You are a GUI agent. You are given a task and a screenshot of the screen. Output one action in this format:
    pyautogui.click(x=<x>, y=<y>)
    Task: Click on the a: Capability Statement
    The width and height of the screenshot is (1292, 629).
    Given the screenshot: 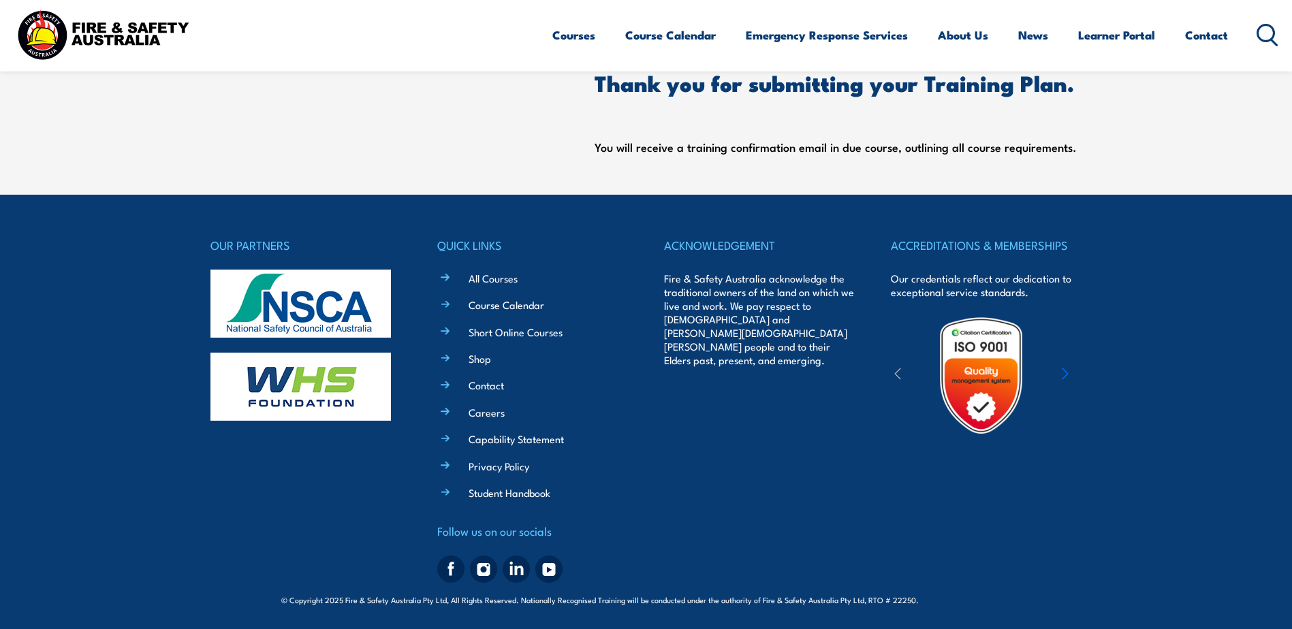 What is the action you would take?
    pyautogui.click(x=516, y=438)
    